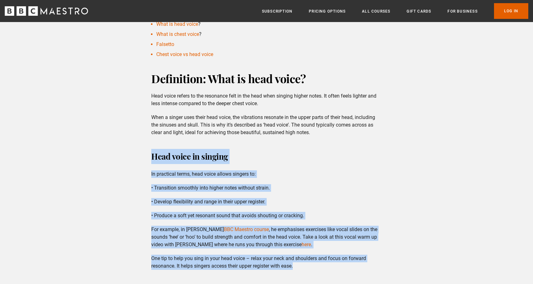  Describe the element at coordinates (266, 188) in the screenshot. I see `p: • Transition smoothly into higher notes without strain.` at that location.